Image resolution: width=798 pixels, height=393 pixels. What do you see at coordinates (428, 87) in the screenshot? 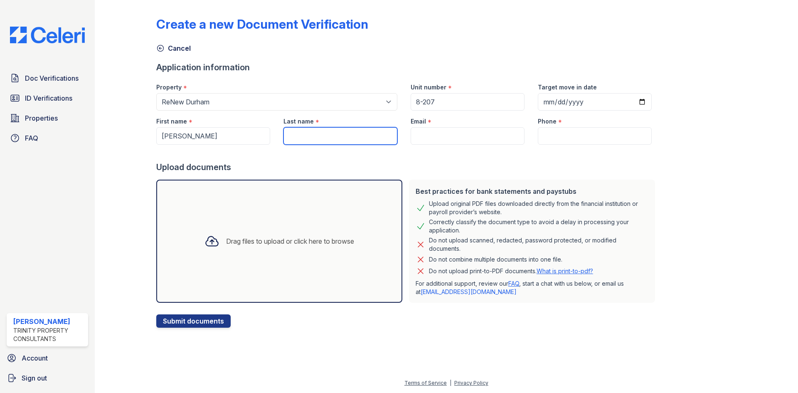
I see `label: Unit number` at bounding box center [428, 87].